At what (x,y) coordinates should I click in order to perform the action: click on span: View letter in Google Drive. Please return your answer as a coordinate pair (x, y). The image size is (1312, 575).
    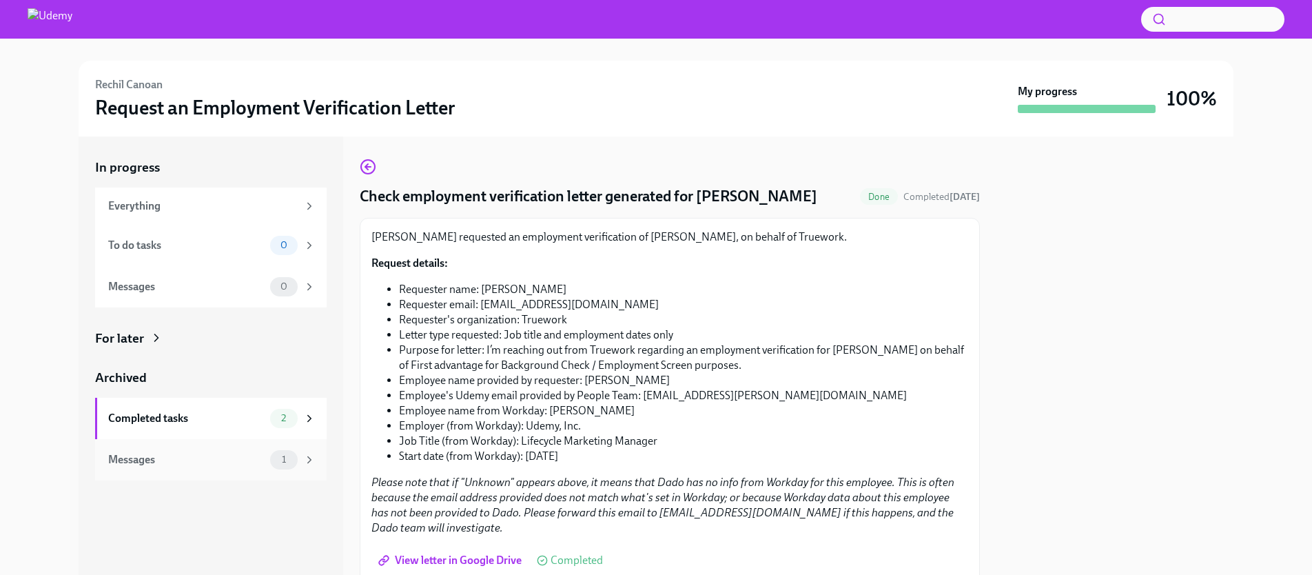
    Looking at the image, I should click on (451, 560).